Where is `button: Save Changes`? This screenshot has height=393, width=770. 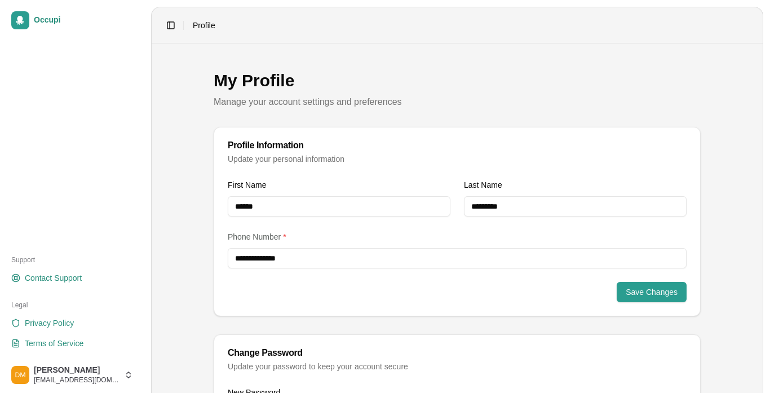 button: Save Changes is located at coordinates (652, 292).